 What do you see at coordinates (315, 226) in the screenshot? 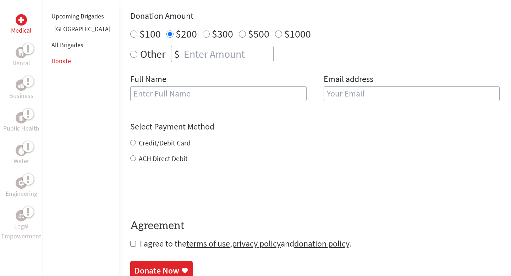
I see `h4: Agreement` at bounding box center [315, 226].